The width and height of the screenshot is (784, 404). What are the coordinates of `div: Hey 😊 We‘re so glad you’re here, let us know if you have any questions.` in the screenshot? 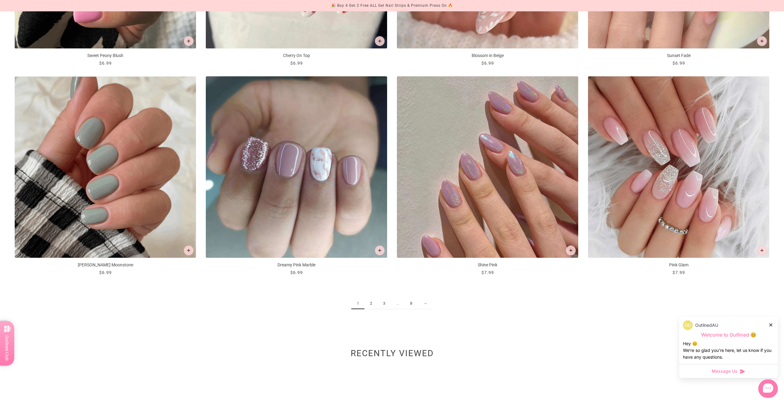 It's located at (729, 350).